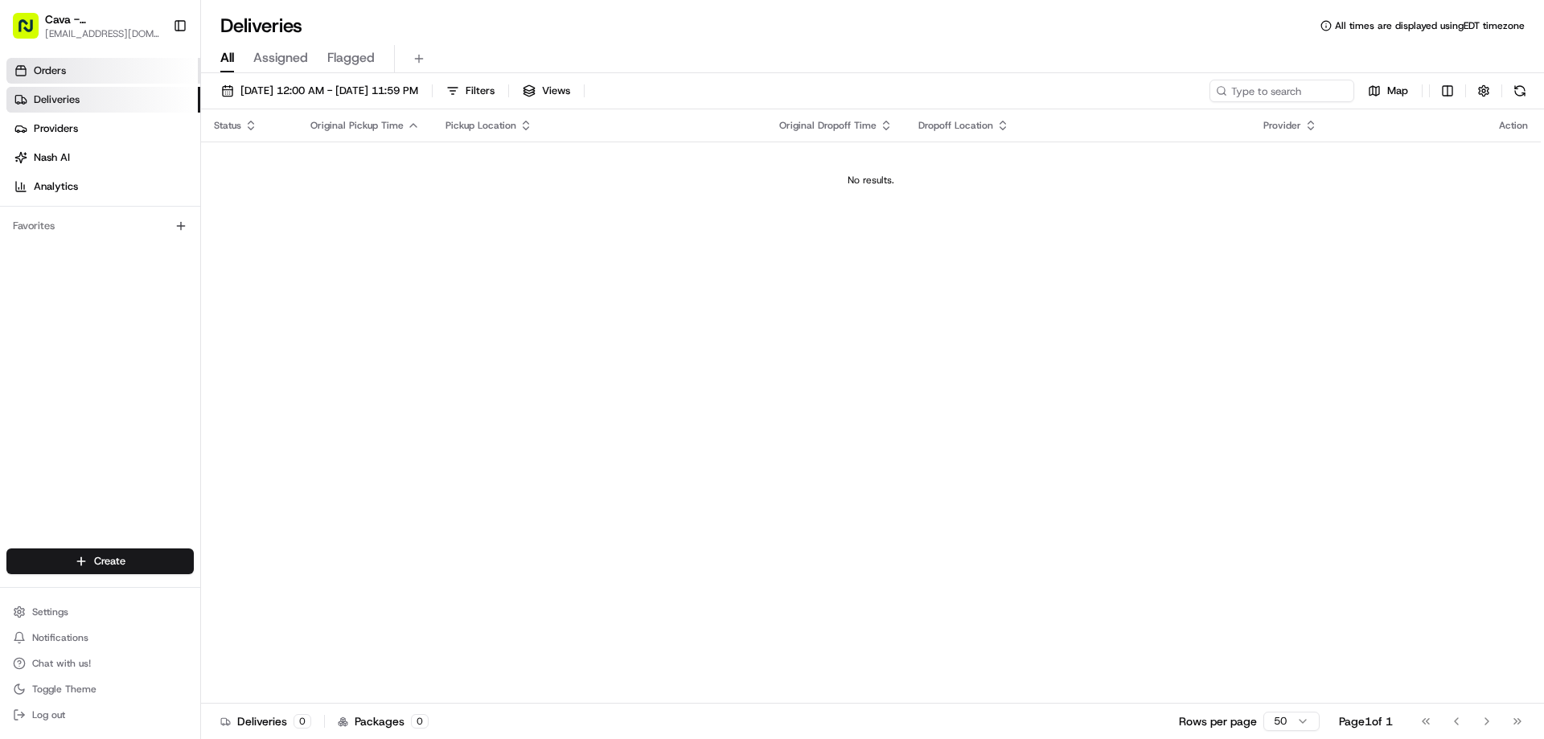  What do you see at coordinates (56, 100) in the screenshot?
I see `span: Deliveries` at bounding box center [56, 100].